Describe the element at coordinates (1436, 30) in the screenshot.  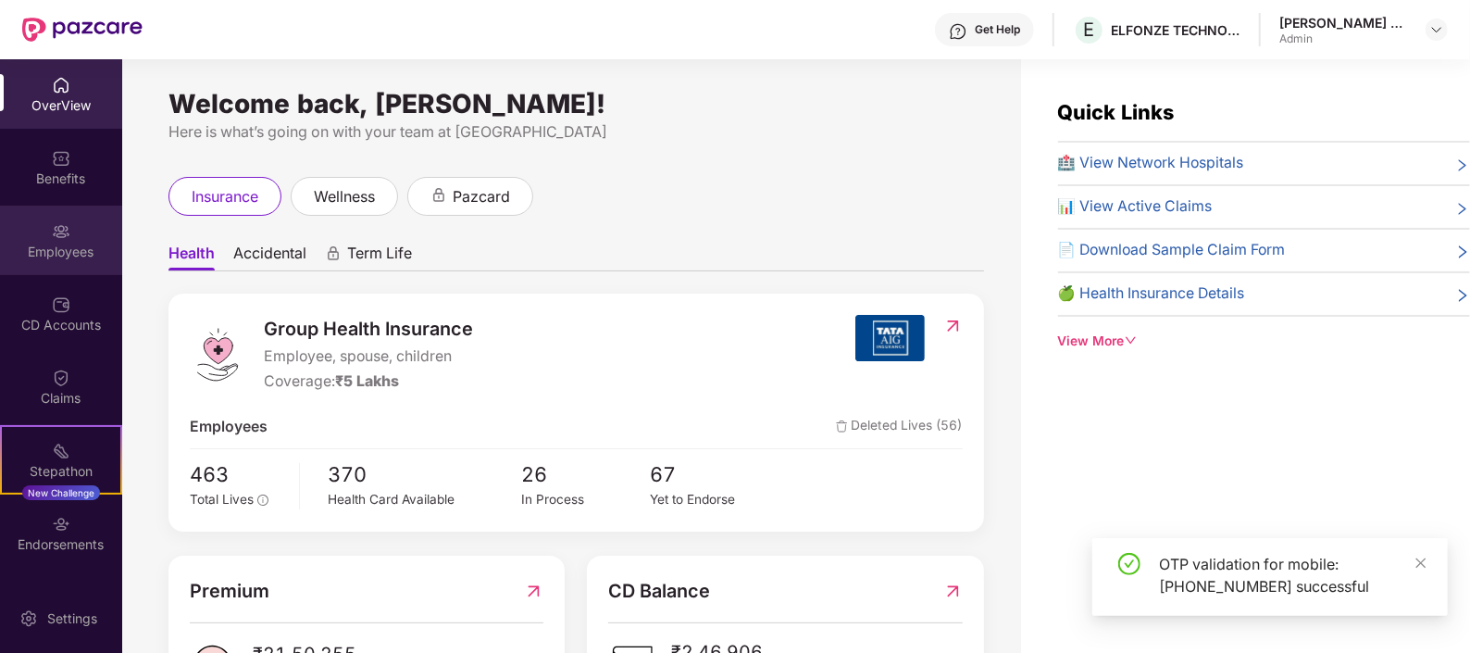
I see `img: svg+xml;base64,PHN2ZyBpZD0iRHJvcGRvd24tMzJ4MzIiIHhtbG5zPSJodHRwOi8vd3d3LnczLm9yZy8yMDAwL3N2ZyIgd2...` at that location.